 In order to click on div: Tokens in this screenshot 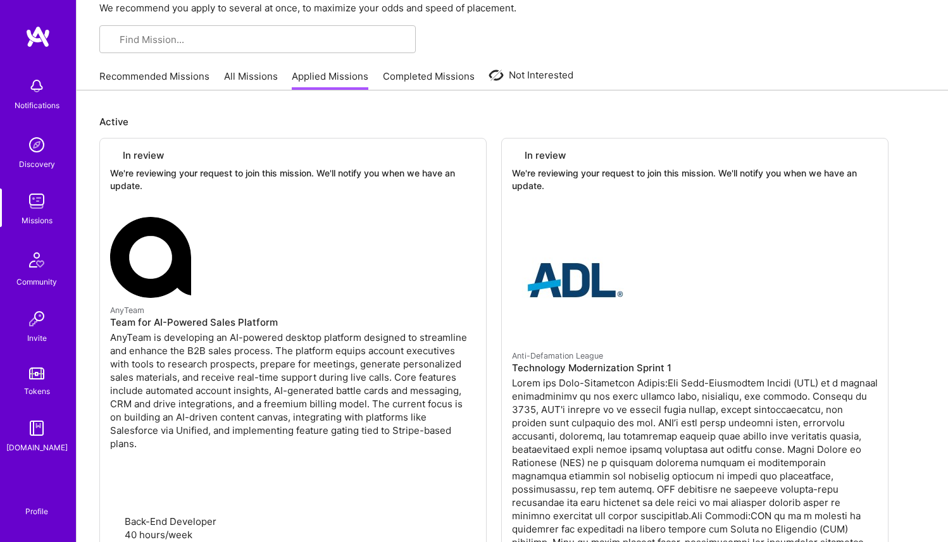, I will do `click(37, 391)`.